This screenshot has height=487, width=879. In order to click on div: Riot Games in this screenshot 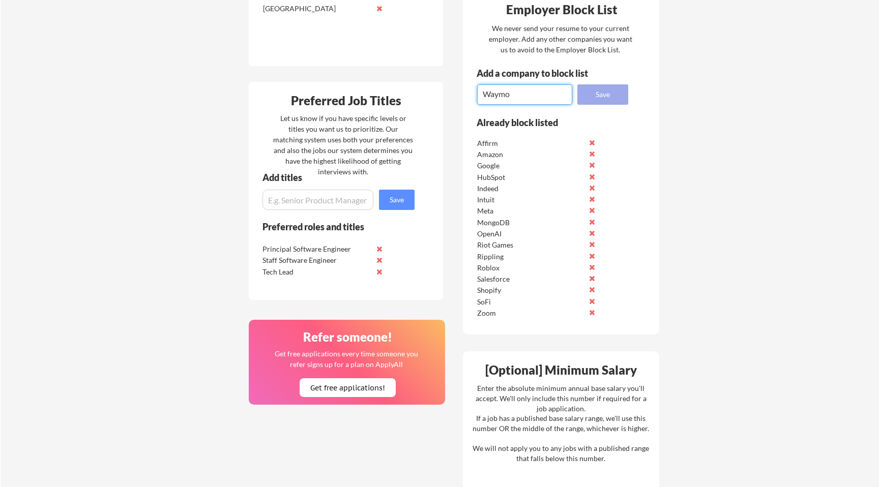, I will do `click(530, 245)`.